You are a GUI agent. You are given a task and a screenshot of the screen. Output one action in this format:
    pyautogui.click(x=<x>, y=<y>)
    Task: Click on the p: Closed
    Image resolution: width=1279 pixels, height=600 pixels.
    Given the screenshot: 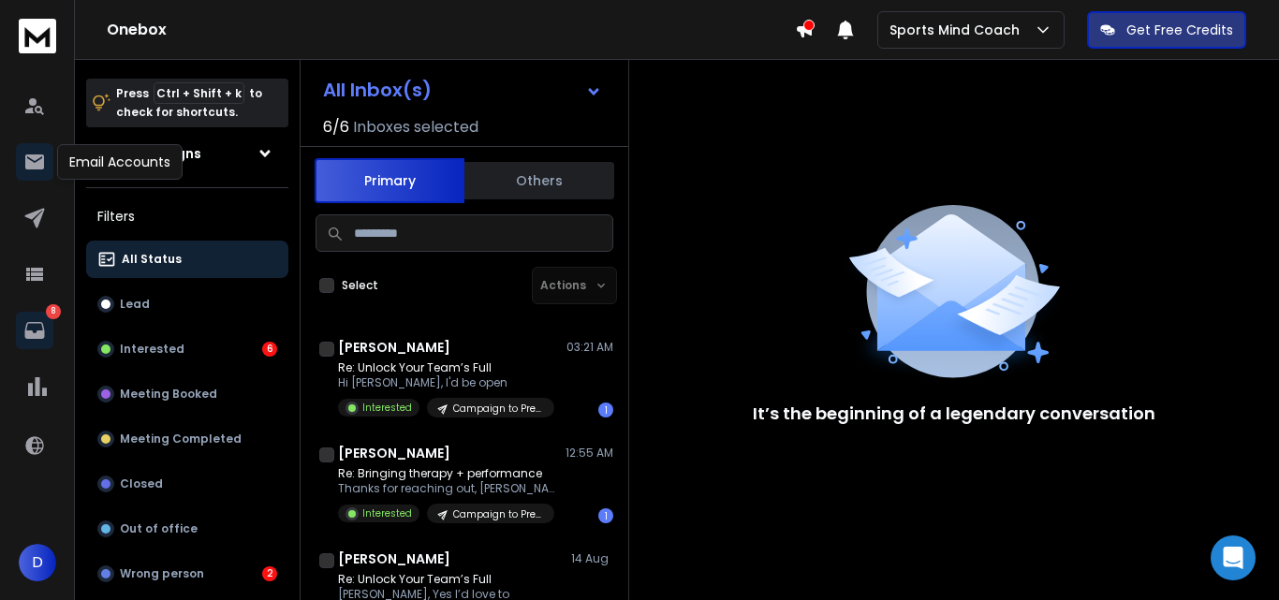 What is the action you would take?
    pyautogui.click(x=141, y=484)
    